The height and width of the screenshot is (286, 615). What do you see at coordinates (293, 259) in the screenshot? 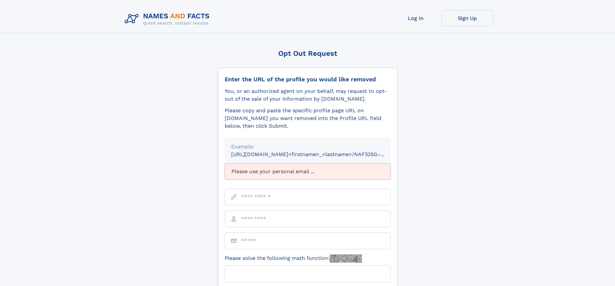
I see `label: Please solve the following math function:` at bounding box center [293, 259].